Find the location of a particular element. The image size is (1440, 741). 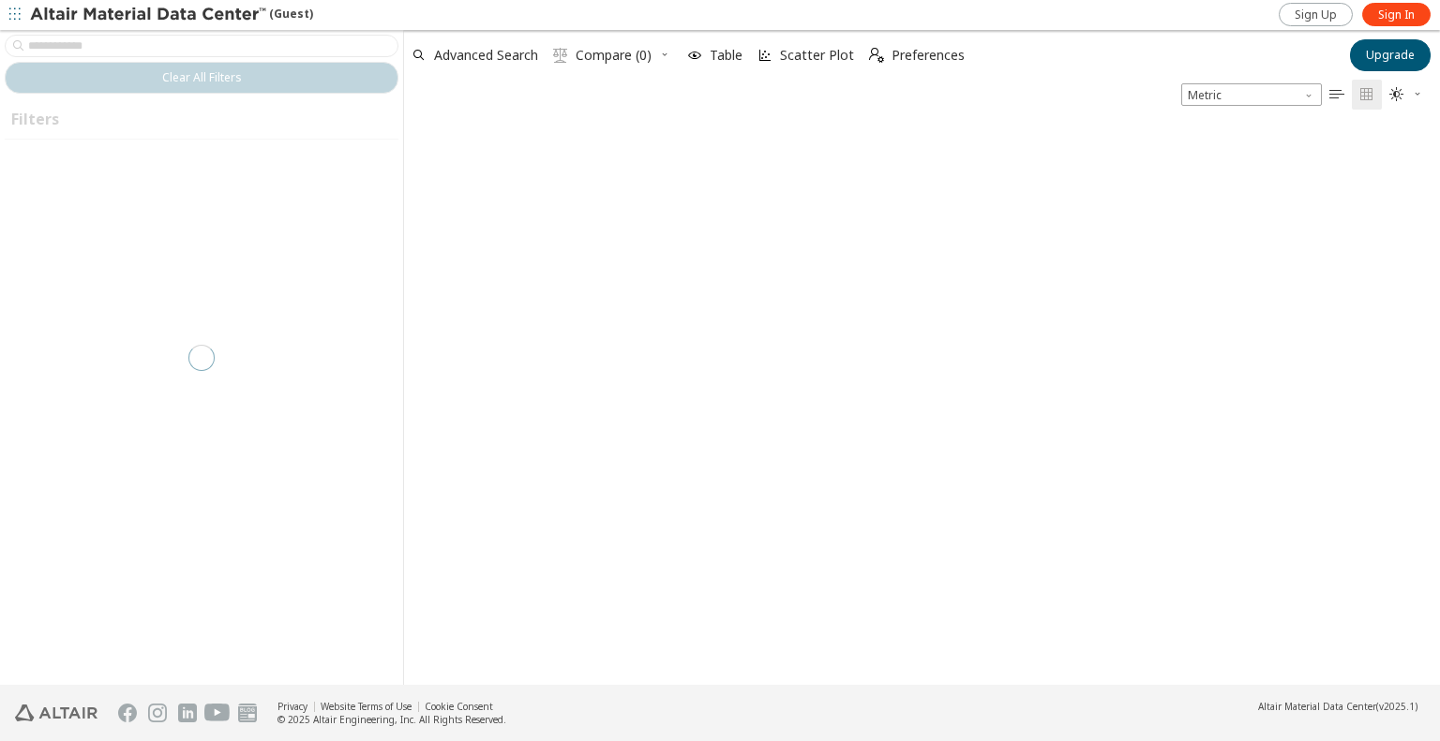

a: Privacy is located at coordinates (292, 707).